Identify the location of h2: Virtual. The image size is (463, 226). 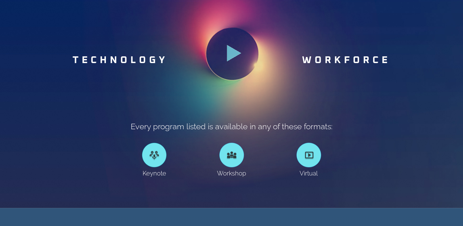
(309, 173).